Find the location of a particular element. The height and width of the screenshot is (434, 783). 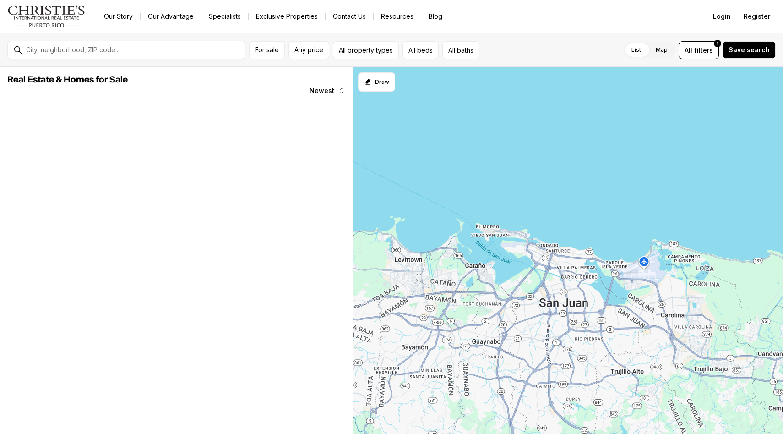

a: Specialists is located at coordinates (225, 16).